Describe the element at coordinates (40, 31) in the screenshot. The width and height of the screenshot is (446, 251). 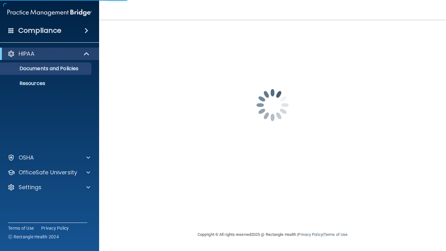
I see `h4: Compliance` at that location.